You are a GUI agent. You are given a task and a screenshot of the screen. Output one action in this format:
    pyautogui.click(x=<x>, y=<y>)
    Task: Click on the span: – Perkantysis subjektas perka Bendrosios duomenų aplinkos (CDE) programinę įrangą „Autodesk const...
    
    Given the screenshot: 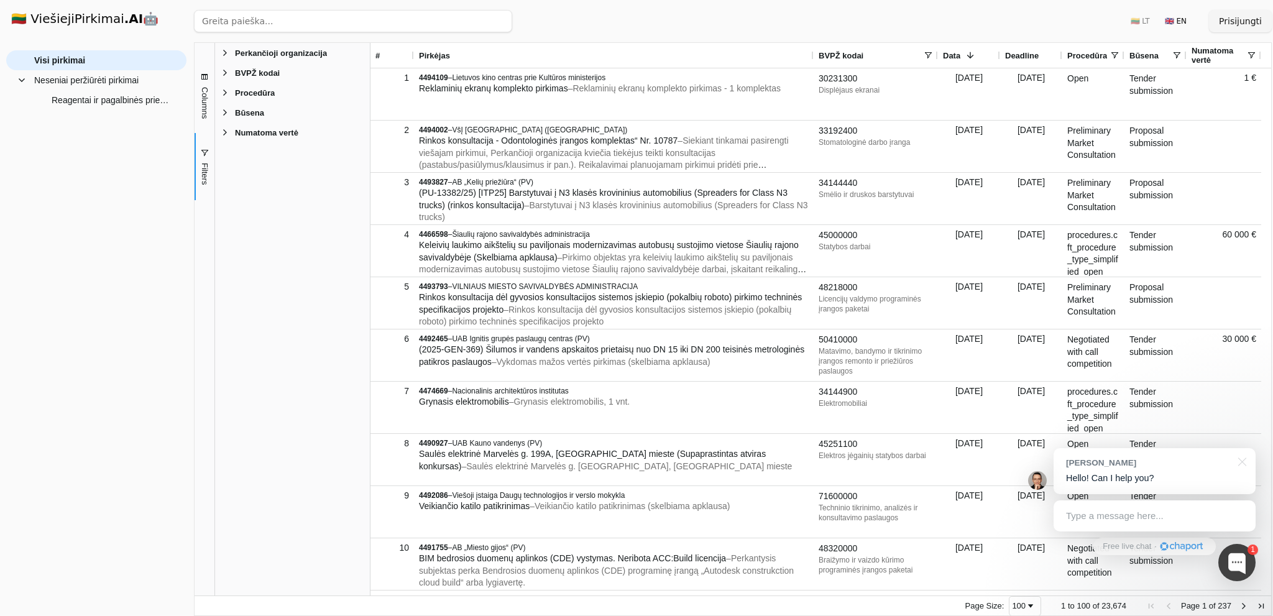 What is the action you would take?
    pyautogui.click(x=606, y=570)
    